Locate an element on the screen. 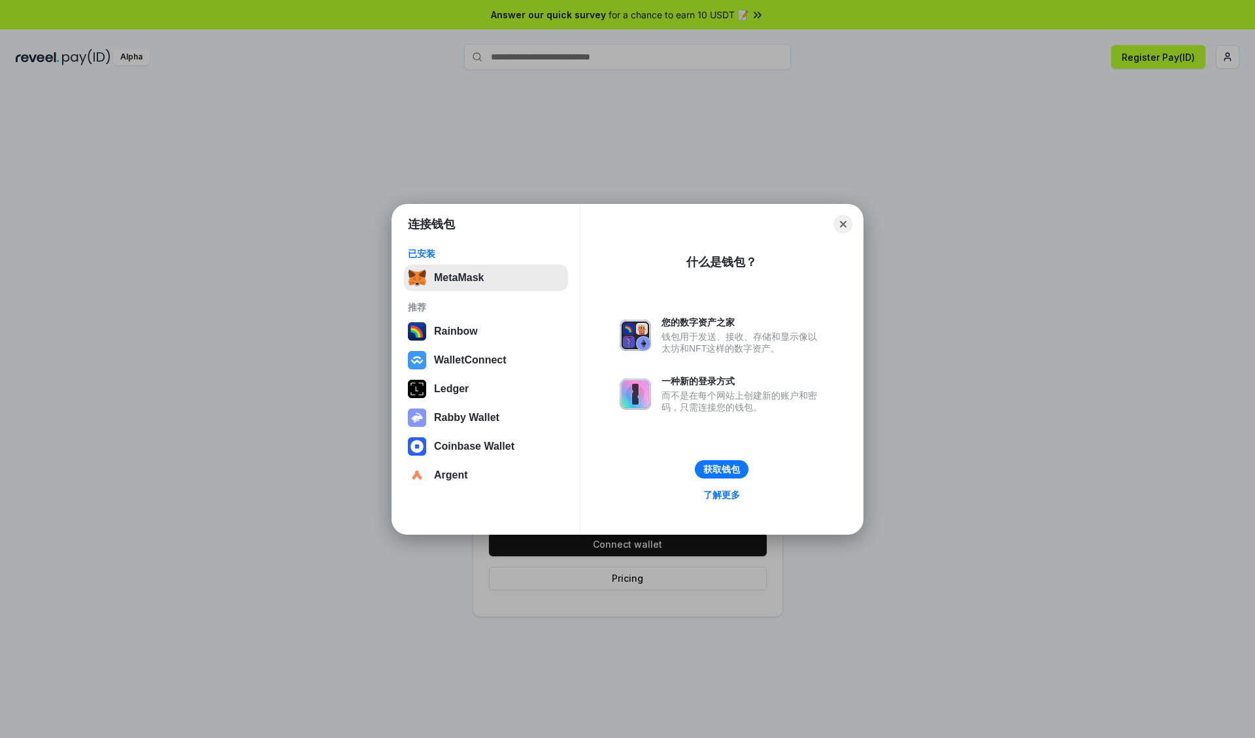 The height and width of the screenshot is (738, 1255). div: 了解更多 is located at coordinates (722, 495).